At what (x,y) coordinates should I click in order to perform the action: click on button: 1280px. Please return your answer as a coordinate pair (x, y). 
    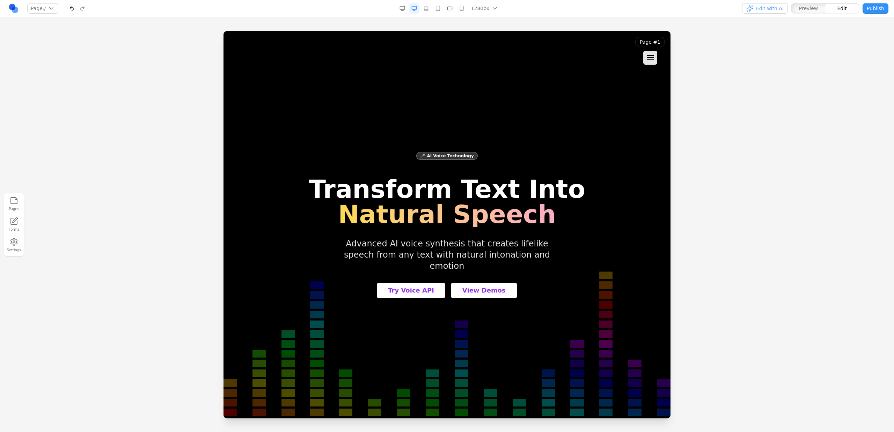
    Looking at the image, I should click on (484, 8).